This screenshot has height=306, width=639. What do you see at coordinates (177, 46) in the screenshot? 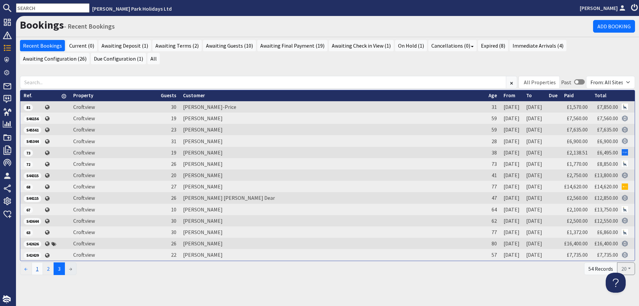
I see `a: Awaiting Terms (2)` at bounding box center [177, 46].